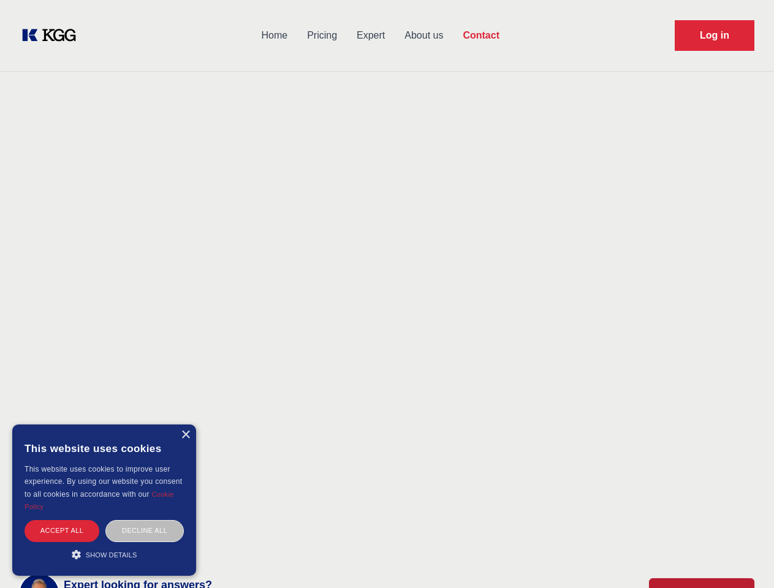 This screenshot has height=588, width=774. What do you see at coordinates (104, 555) in the screenshot?
I see `div: Show details` at bounding box center [104, 555].